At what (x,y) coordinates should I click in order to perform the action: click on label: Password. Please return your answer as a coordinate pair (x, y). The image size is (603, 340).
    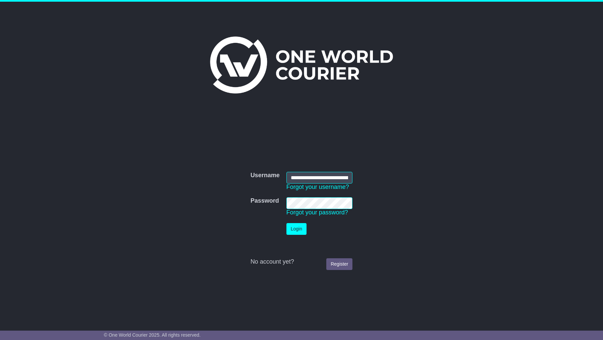
    Looking at the image, I should click on (265, 201).